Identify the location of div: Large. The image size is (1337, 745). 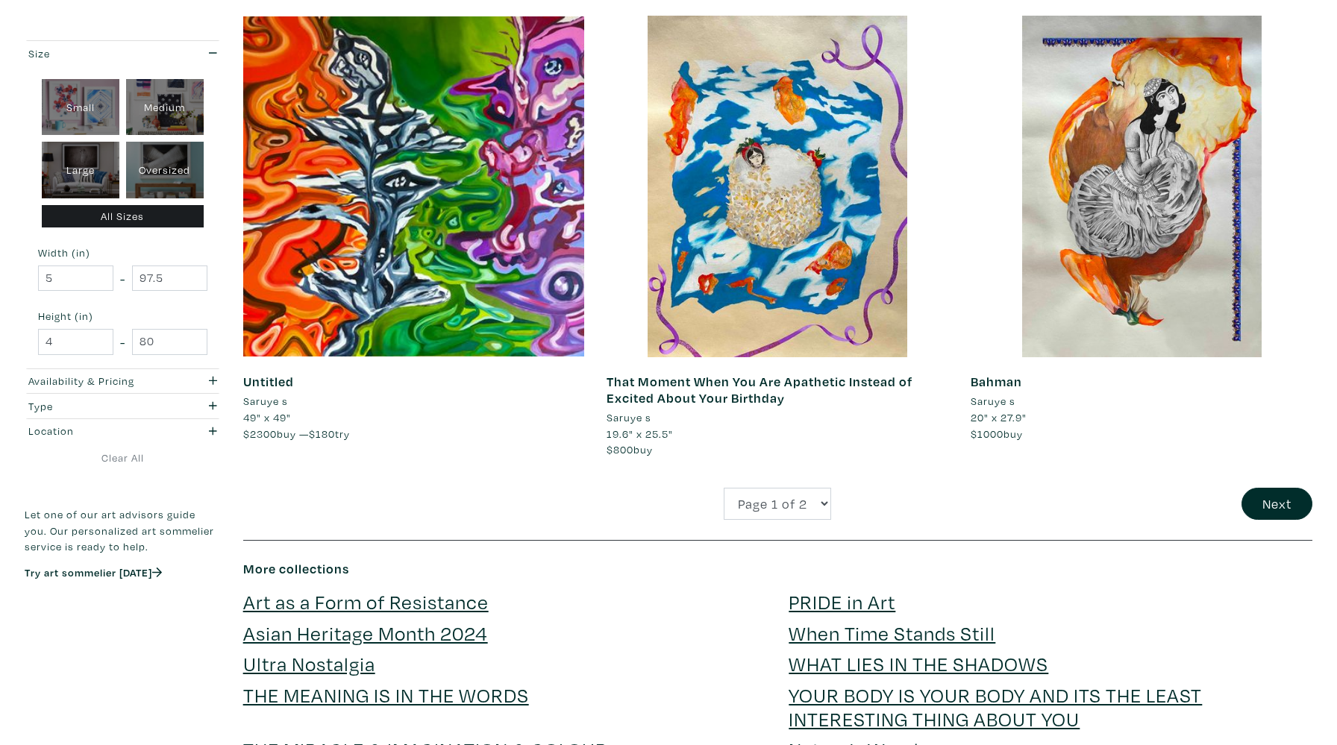
(81, 170).